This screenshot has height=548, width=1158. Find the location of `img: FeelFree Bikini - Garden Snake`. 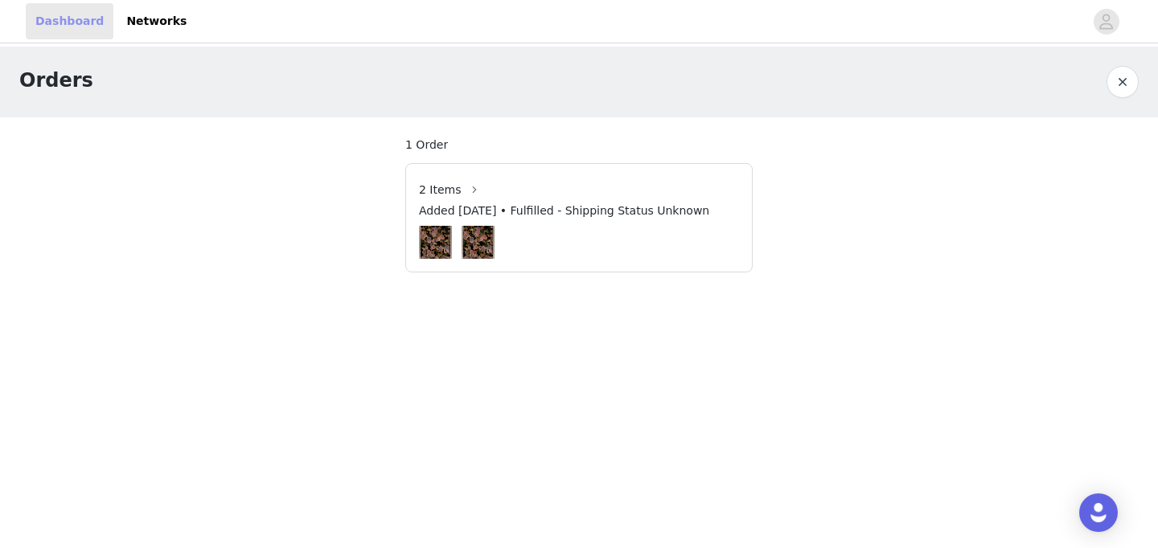

img: FeelFree Bikini - Garden Snake is located at coordinates (436, 242).